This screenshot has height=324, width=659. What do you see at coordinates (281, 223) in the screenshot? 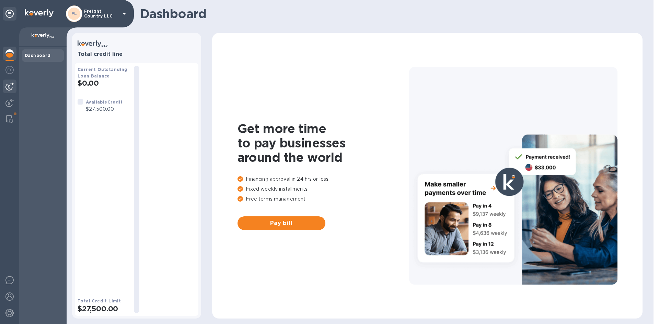
I see `span: Pay bill` at bounding box center [281, 223].